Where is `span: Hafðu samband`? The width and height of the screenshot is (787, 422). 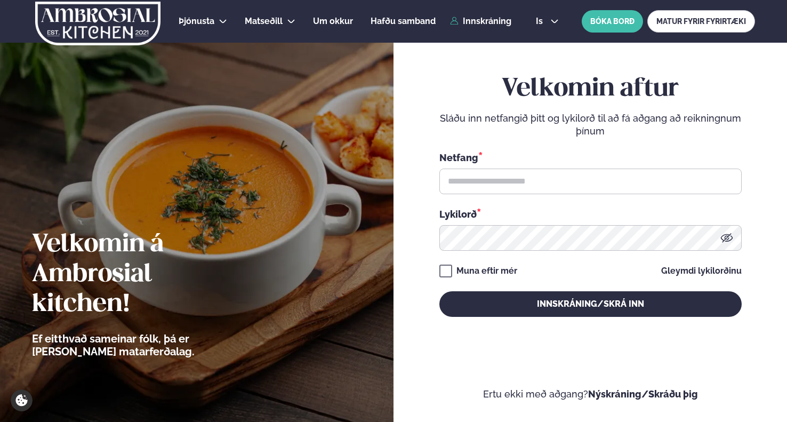
span: Hafðu samband is located at coordinates (403, 21).